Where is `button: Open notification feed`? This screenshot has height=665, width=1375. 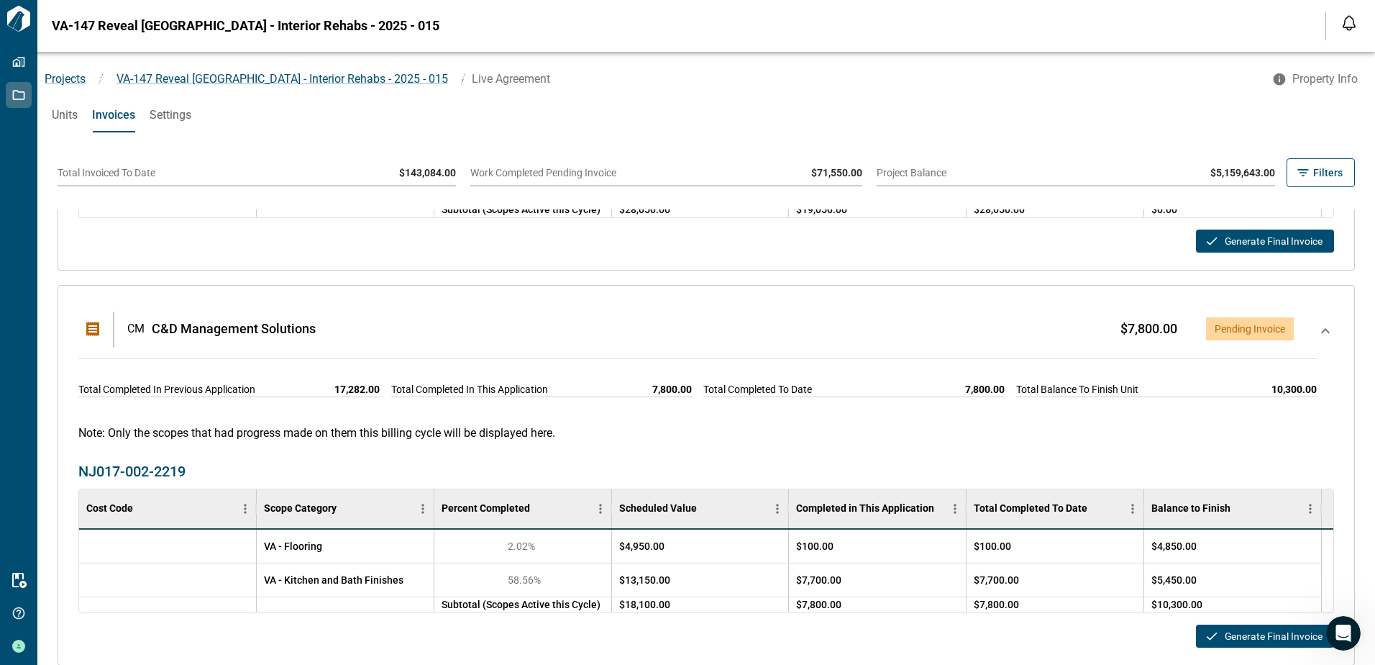
button: Open notification feed is located at coordinates (1350, 23).